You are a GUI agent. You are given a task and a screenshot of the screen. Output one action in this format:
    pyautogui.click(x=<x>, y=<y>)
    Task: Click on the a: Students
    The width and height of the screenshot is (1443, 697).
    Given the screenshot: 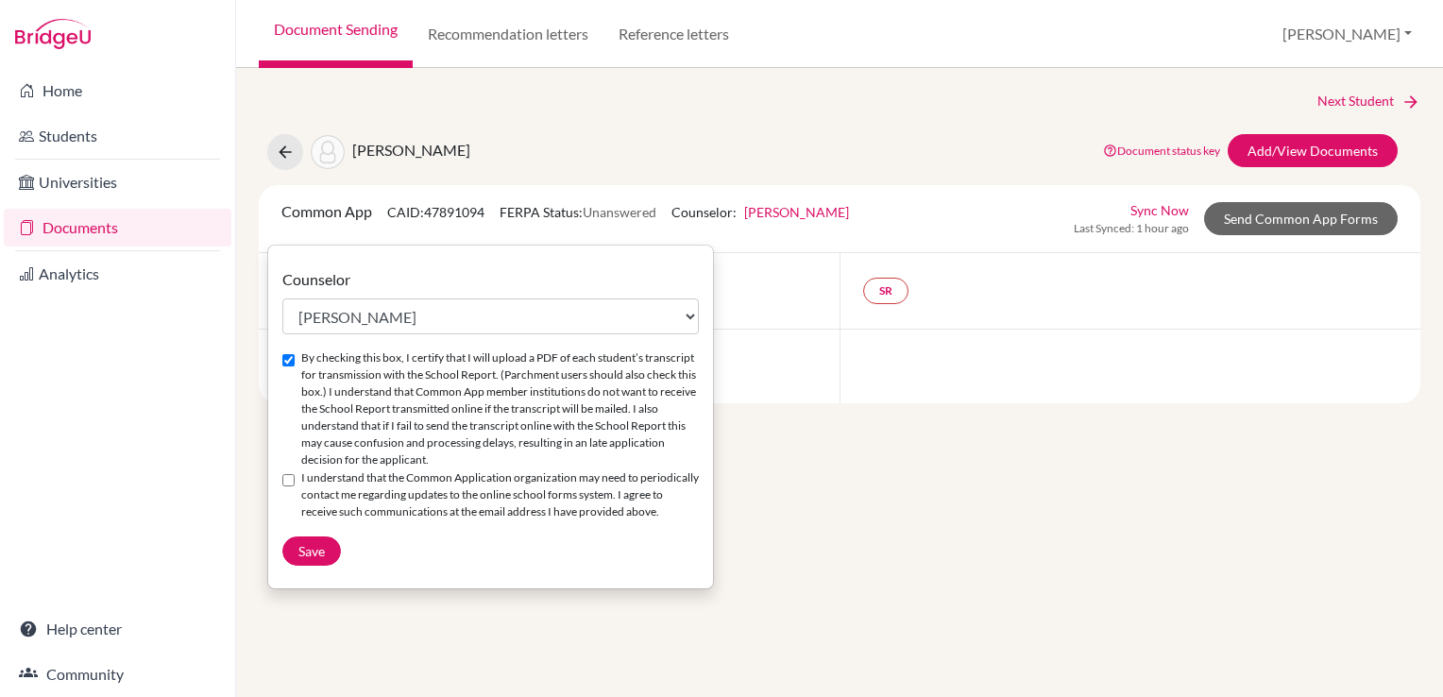 What is the action you would take?
    pyautogui.click(x=117, y=136)
    